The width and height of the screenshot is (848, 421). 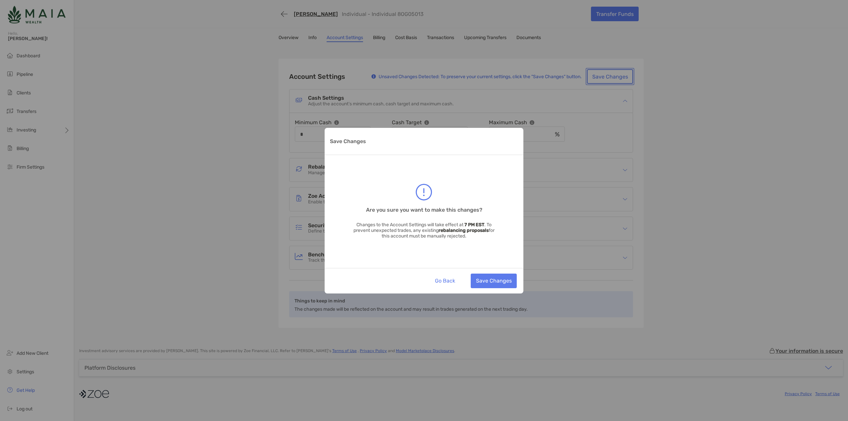 I want to click on strong: 7 PM EST, so click(x=475, y=225).